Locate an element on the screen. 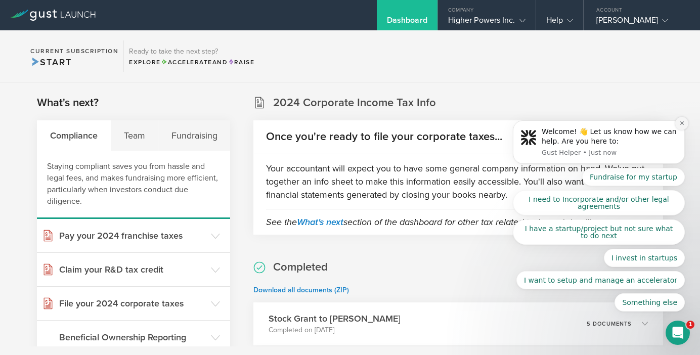  button: Quick reply: Fundraise for my startup is located at coordinates (136, 215).